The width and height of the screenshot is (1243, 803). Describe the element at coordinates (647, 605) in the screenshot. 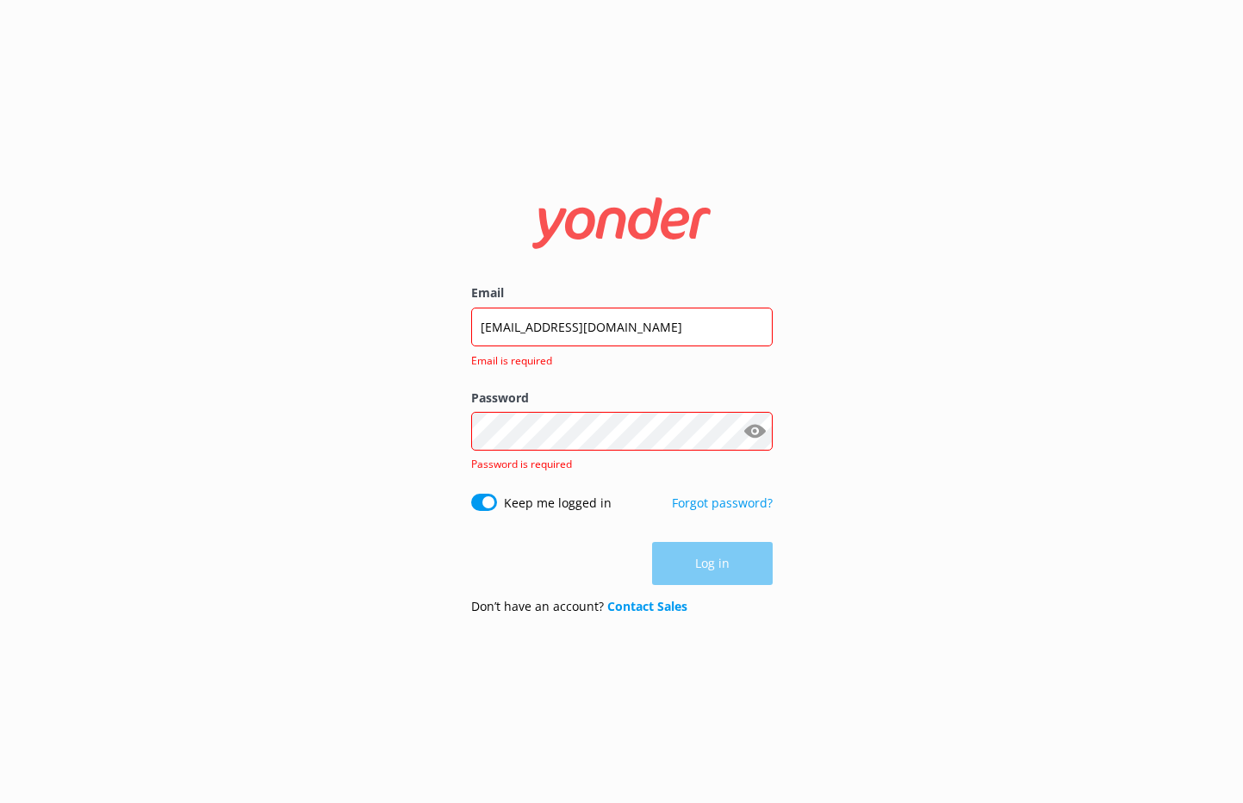

I see `a: Contact Sales` at that location.